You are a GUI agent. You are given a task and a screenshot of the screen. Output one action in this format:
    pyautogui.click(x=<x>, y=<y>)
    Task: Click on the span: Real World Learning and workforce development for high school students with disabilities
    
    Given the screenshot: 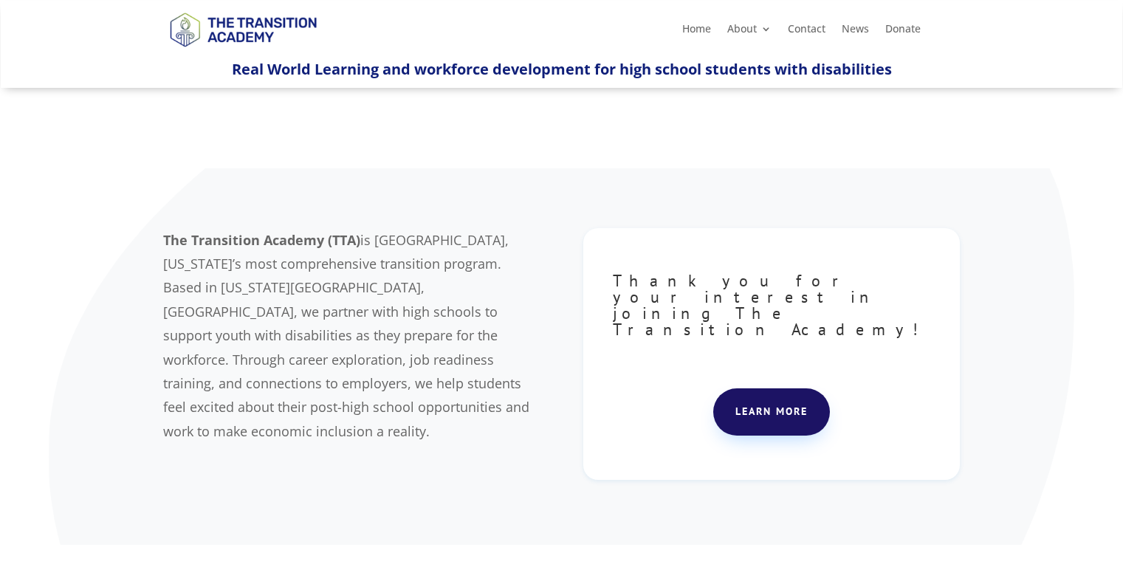 What is the action you would take?
    pyautogui.click(x=562, y=69)
    